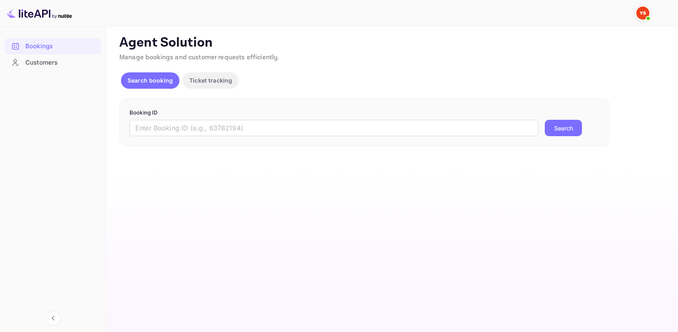 Image resolution: width=678 pixels, height=332 pixels. What do you see at coordinates (199, 57) in the screenshot?
I see `span: Manage bookings and customer requests efficiently.` at bounding box center [199, 57].